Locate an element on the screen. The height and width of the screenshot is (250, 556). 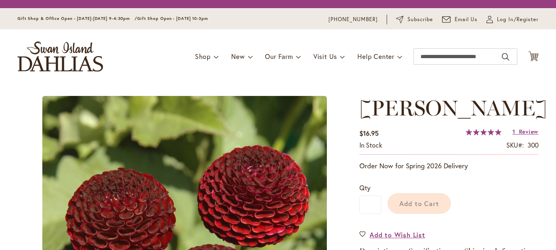
span: Shop is located at coordinates (203, 56).